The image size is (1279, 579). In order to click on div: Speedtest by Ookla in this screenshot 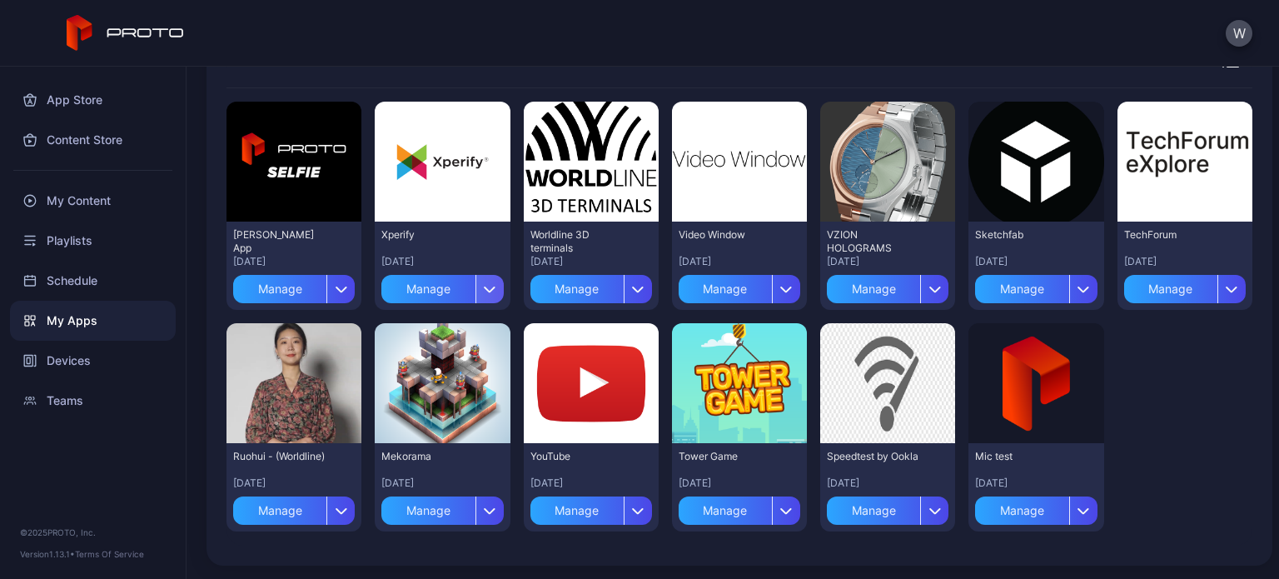, I will do `click(872, 456)`.